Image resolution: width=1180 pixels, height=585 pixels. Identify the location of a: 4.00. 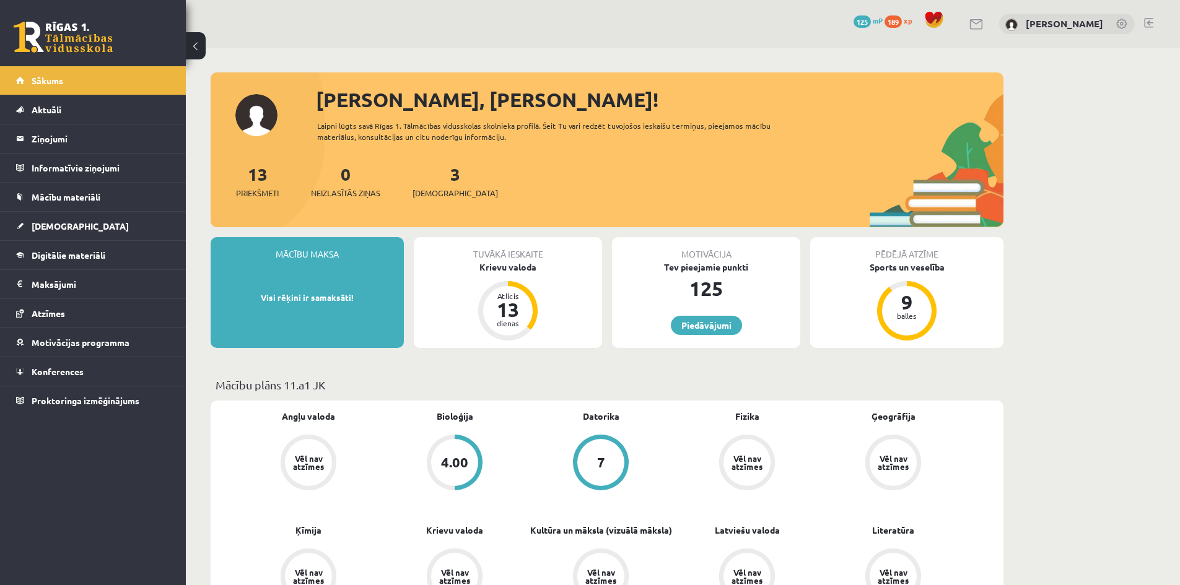
(455, 464).